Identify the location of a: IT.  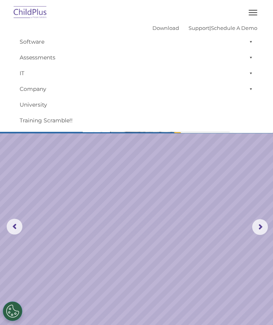
(137, 73).